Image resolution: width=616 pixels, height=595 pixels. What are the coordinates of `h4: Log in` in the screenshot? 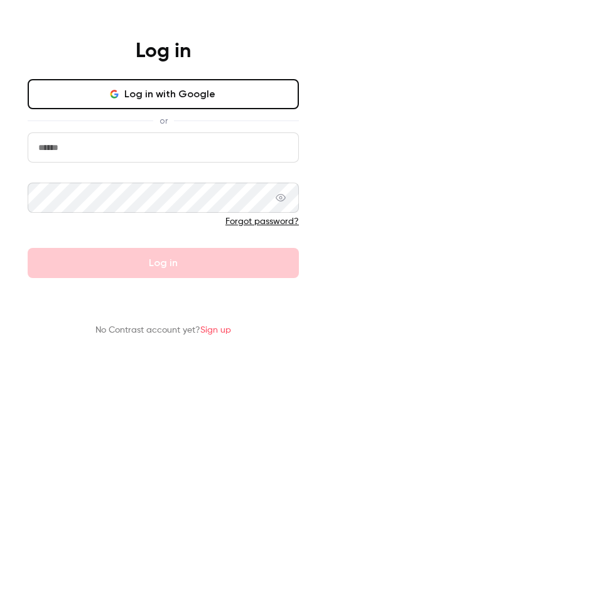 It's located at (163, 52).